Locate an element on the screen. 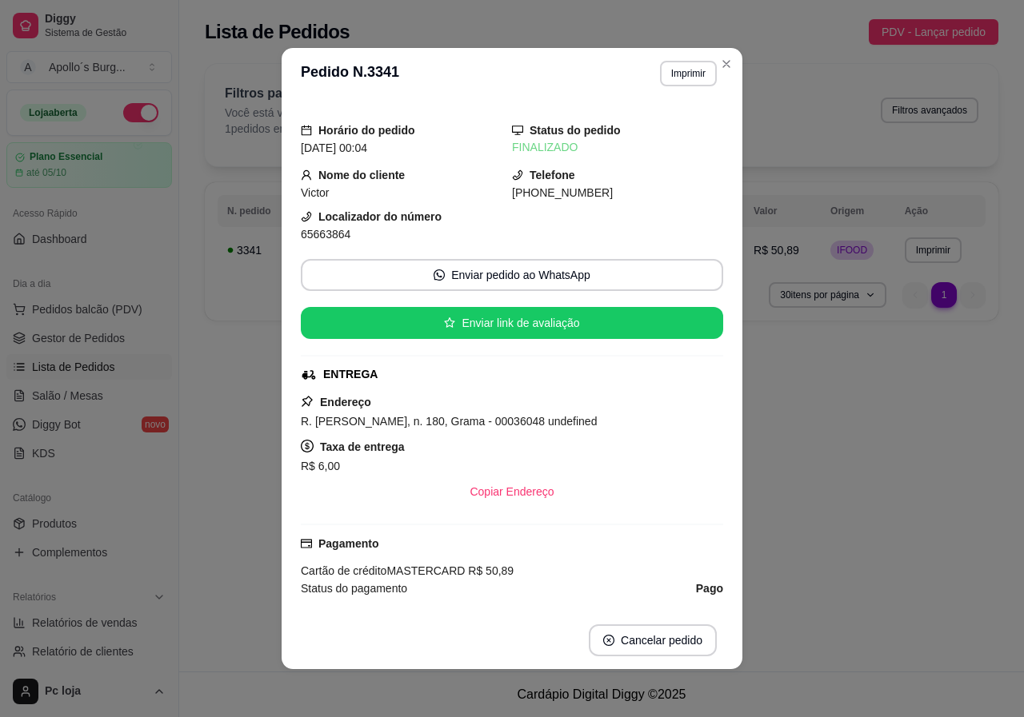 The width and height of the screenshot is (1024, 717). div: FINALIZADO is located at coordinates (617, 147).